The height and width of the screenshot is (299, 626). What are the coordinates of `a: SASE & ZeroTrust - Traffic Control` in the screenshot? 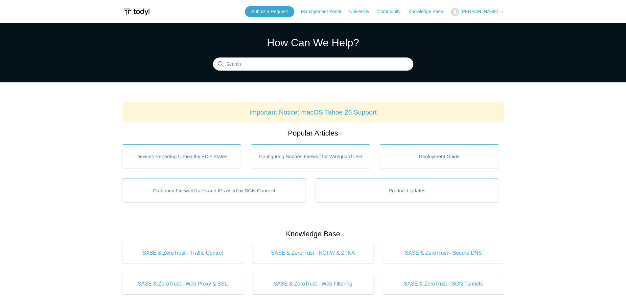 It's located at (183, 253).